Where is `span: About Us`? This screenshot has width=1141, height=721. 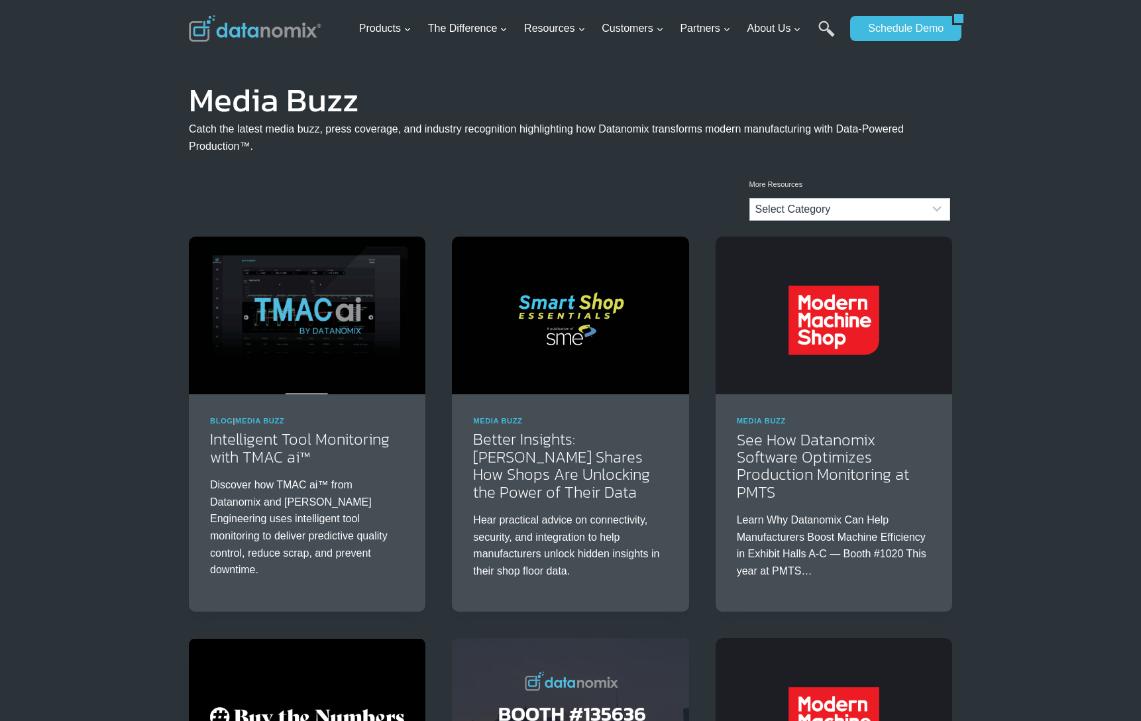
span: About Us is located at coordinates (774, 28).